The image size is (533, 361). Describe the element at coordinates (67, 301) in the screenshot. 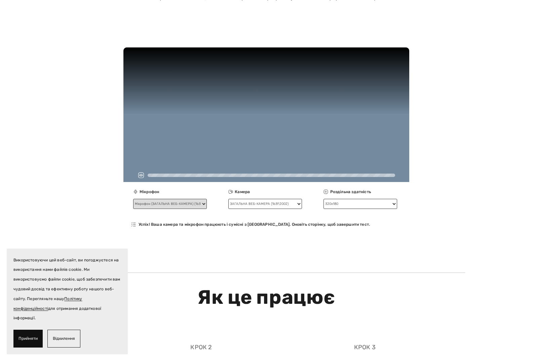

I see `section: Банер із файлами cookie` at that location.